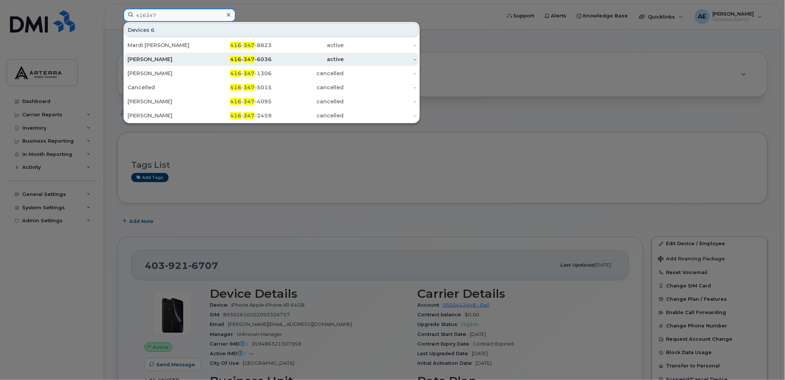 This screenshot has height=380, width=785. I want to click on span: 6, so click(153, 30).